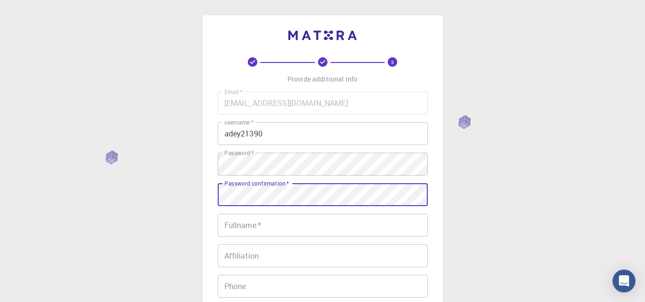  I want to click on text: 3, so click(393, 62).